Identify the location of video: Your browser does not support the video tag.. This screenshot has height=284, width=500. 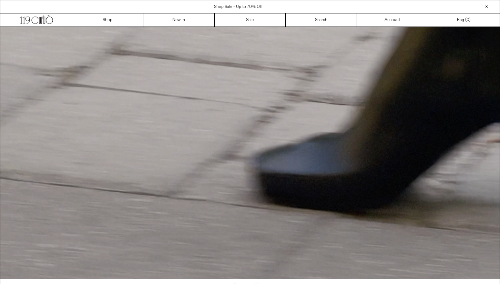
(250, 153).